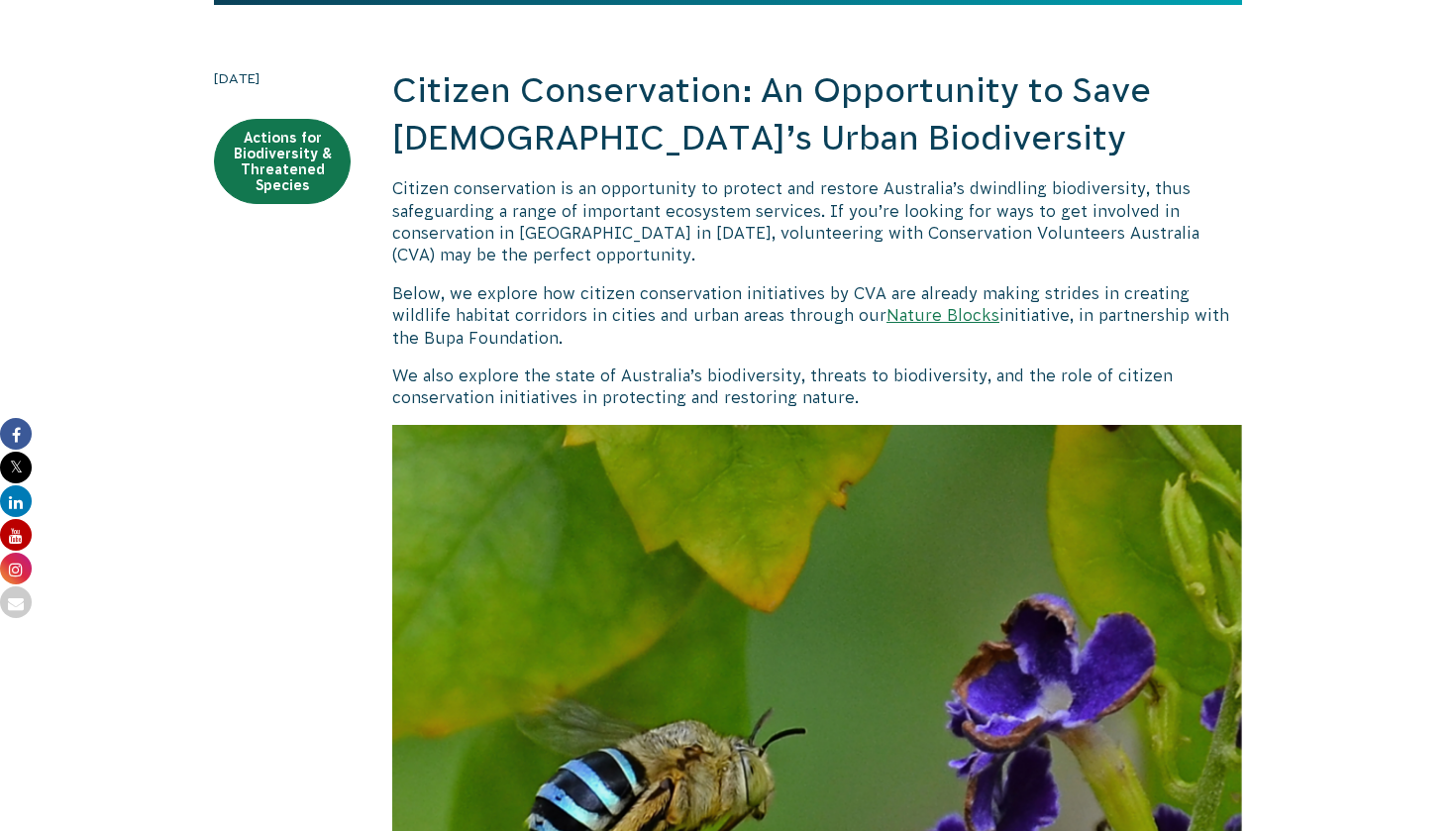  What do you see at coordinates (817, 222) in the screenshot?
I see `p: Citizen conservation is an opportunity to protect and restore Australia’s dwindling biodiversity,...` at bounding box center [817, 222].